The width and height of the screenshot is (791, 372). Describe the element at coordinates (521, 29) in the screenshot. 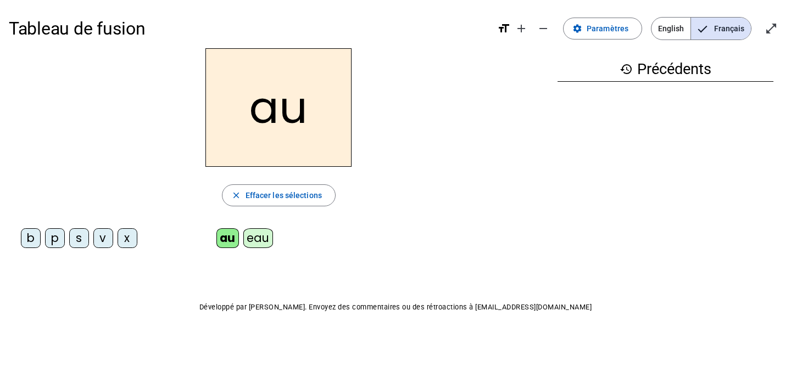

I see `mat-icon: add` at that location.